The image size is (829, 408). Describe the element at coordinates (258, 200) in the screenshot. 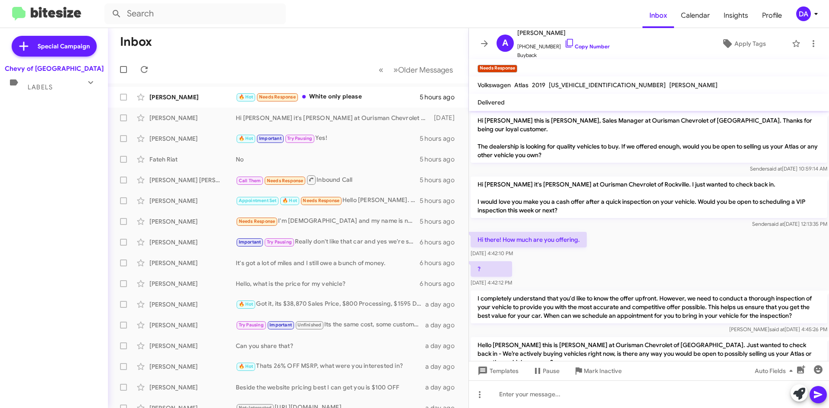

I see `span: Appointment Set` at that location.